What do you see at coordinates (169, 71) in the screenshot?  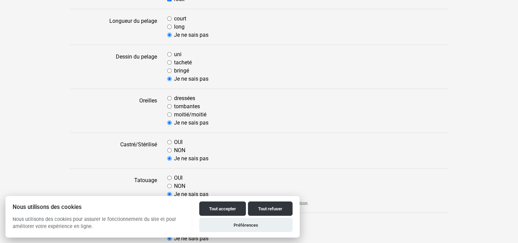 I see `input: bringé` at bounding box center [169, 71].